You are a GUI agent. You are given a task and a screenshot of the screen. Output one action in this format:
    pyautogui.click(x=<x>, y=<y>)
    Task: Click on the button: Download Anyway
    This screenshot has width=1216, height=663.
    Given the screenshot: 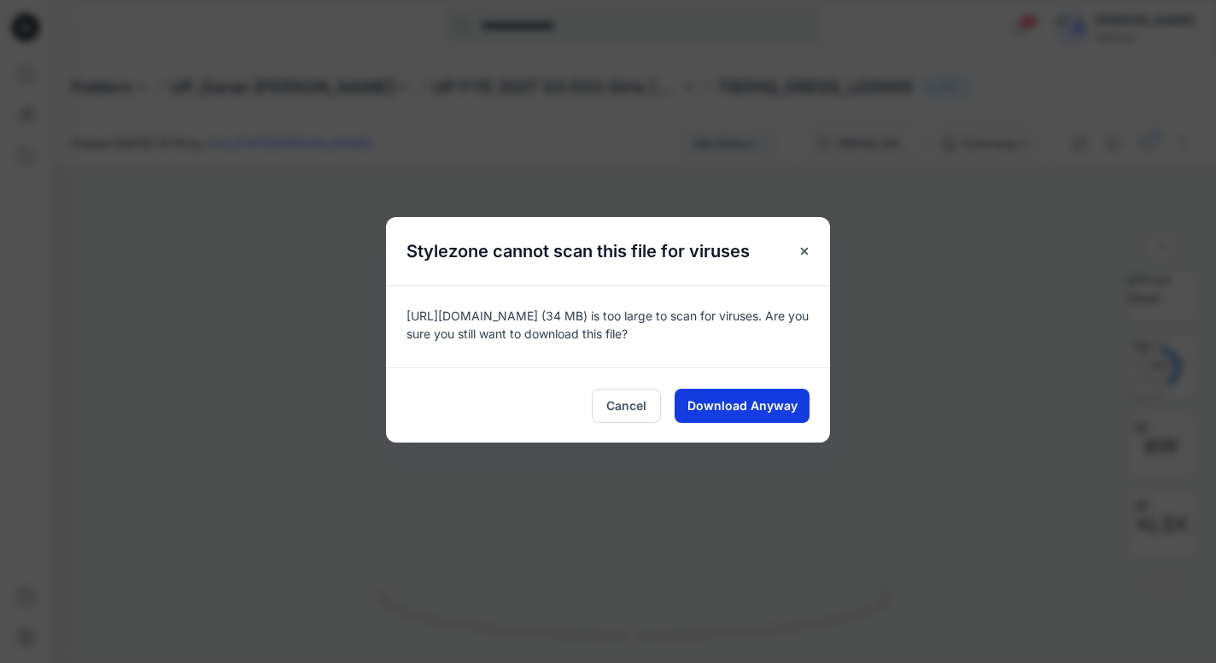 What is the action you would take?
    pyautogui.click(x=742, y=406)
    